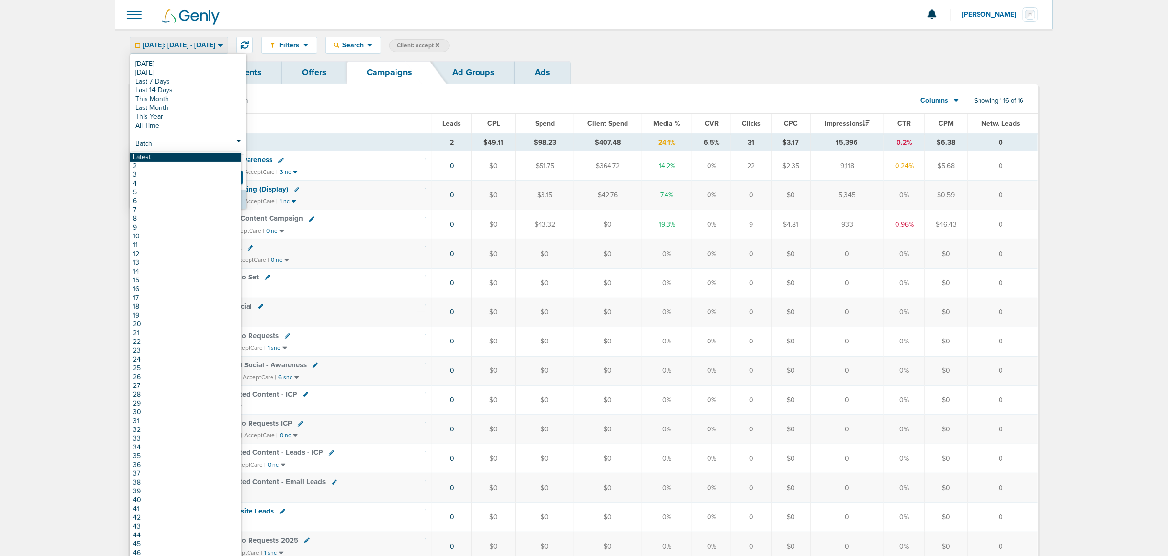 Image resolution: width=1168 pixels, height=556 pixels. Describe the element at coordinates (186, 395) in the screenshot. I see `a: 28` at that location.